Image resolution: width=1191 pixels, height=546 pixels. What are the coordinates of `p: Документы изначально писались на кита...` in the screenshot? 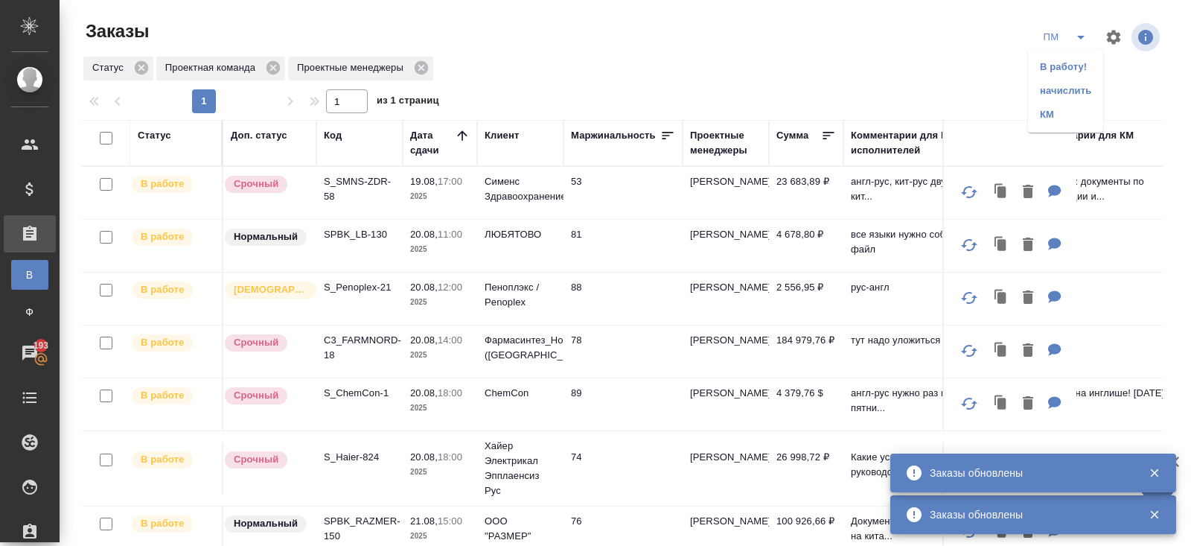 It's located at (933, 529).